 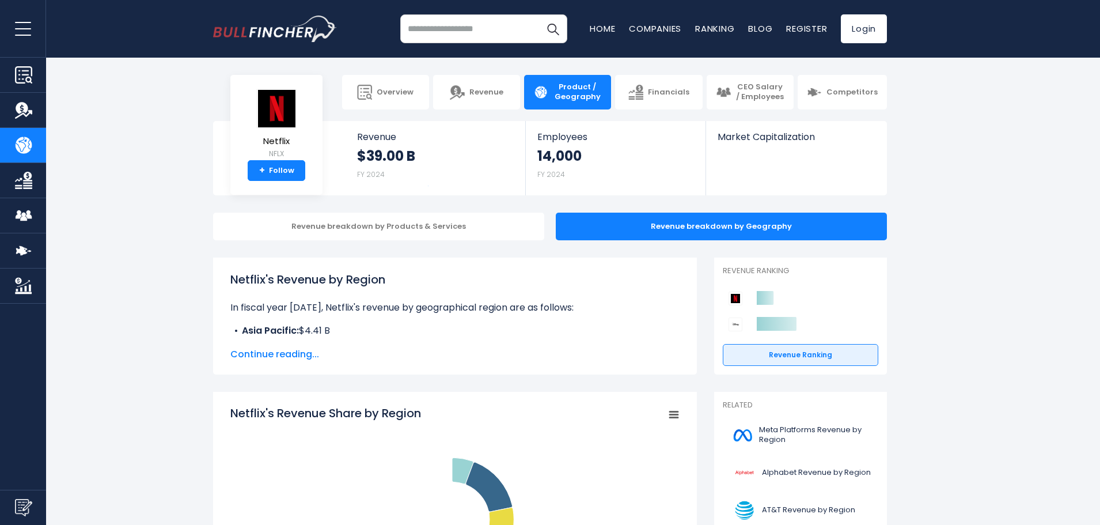 I want to click on img: META logo, so click(x=742, y=435).